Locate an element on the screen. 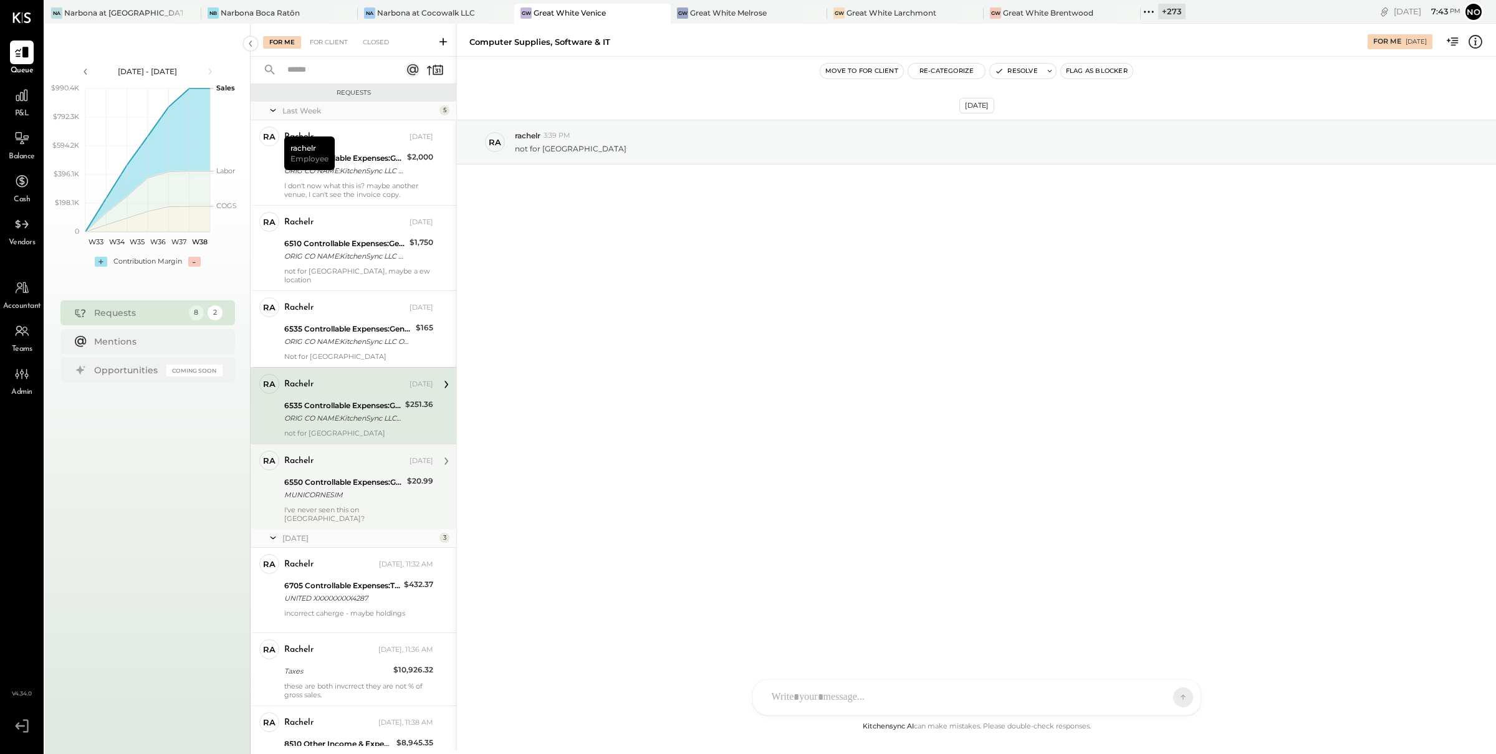 Image resolution: width=1496 pixels, height=754 pixels. div: Great White Larchmont is located at coordinates (891, 12).